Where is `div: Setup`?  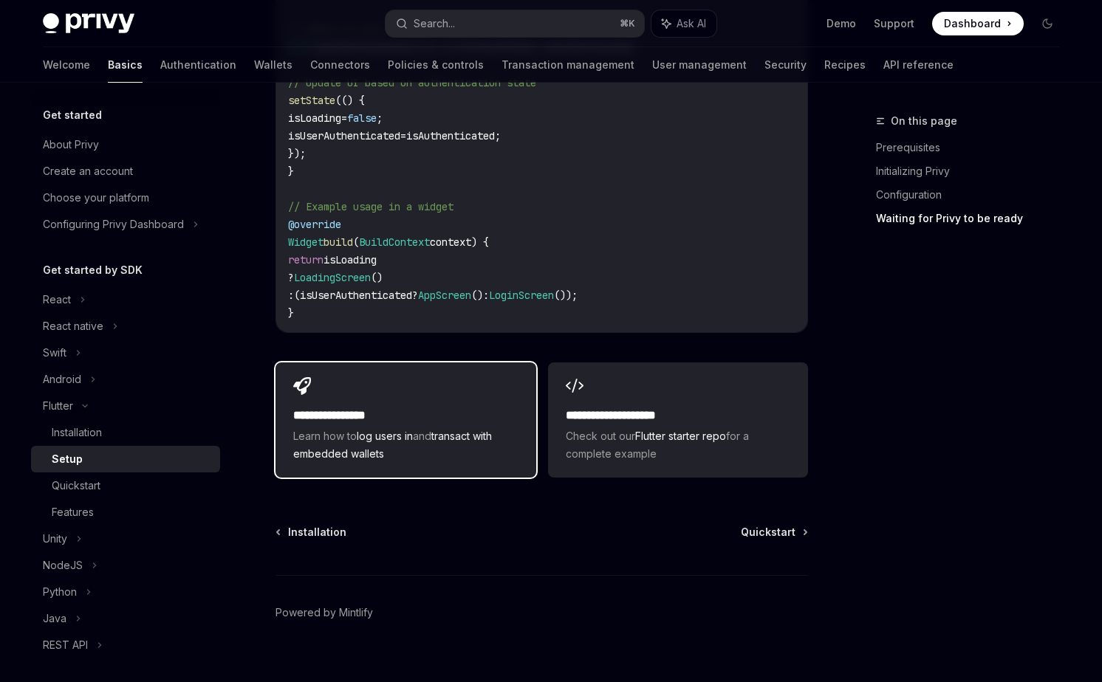 div: Setup is located at coordinates (67, 459).